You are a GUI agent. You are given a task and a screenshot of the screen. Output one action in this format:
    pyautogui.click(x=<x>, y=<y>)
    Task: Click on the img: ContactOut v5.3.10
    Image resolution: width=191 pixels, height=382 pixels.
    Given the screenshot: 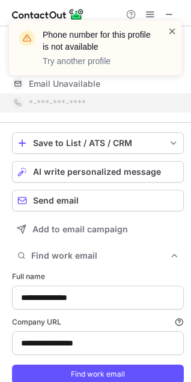 What is the action you would take?
    pyautogui.click(x=48, y=14)
    